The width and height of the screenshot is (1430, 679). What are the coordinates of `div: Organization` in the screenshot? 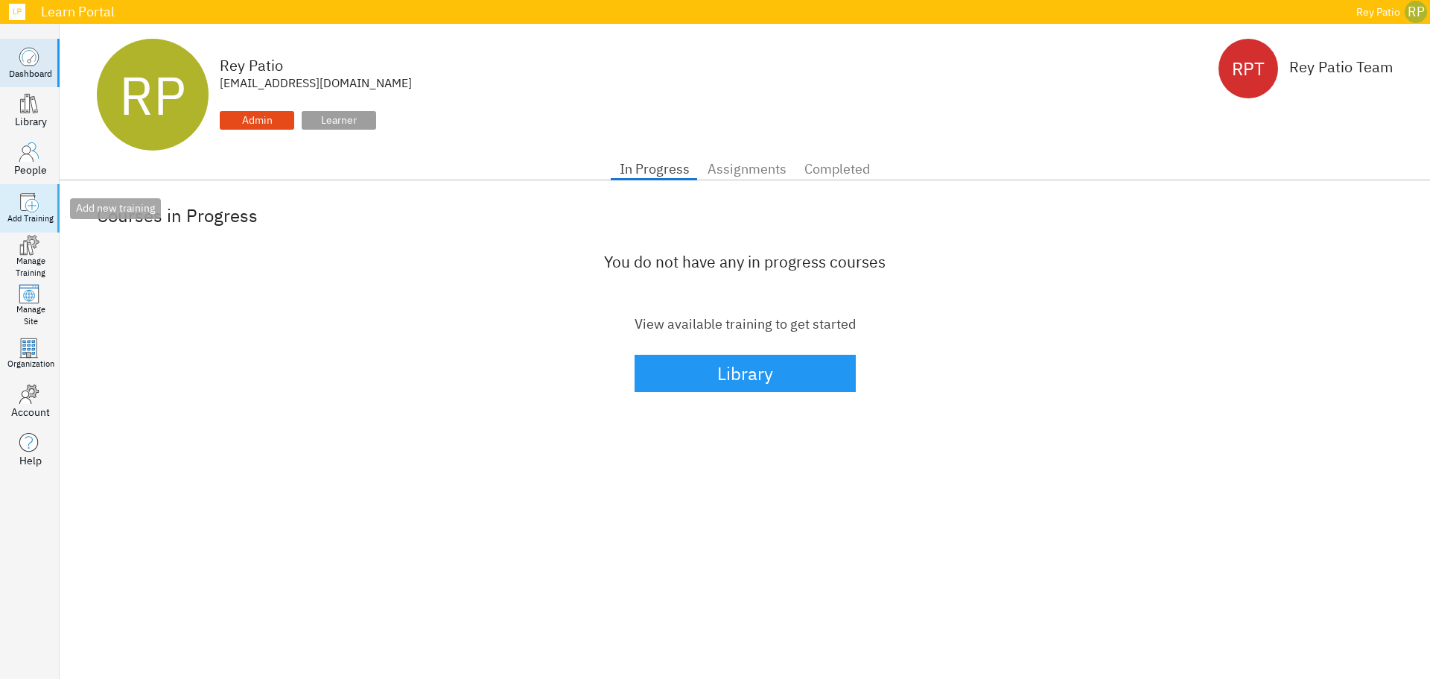 It's located at (31, 364).